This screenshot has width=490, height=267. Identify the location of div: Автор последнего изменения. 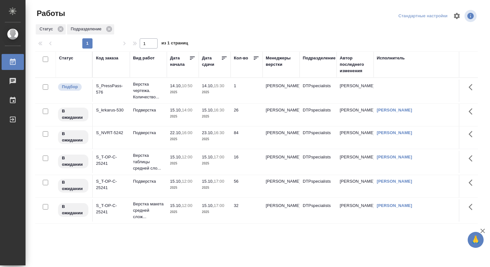
(355, 64).